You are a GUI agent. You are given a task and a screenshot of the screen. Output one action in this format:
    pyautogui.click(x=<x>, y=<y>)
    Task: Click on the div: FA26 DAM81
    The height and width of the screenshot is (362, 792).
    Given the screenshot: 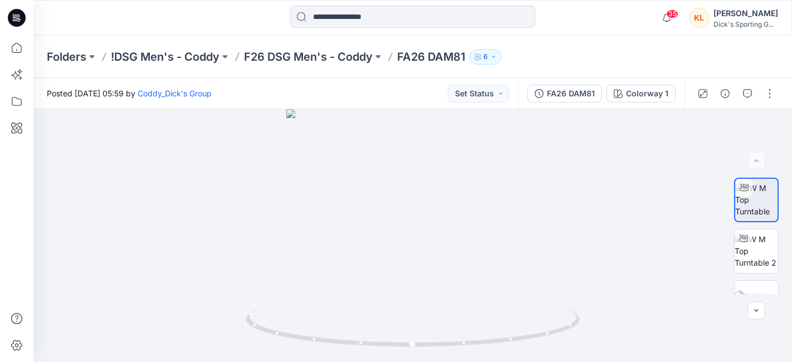 What is the action you would take?
    pyautogui.click(x=571, y=94)
    